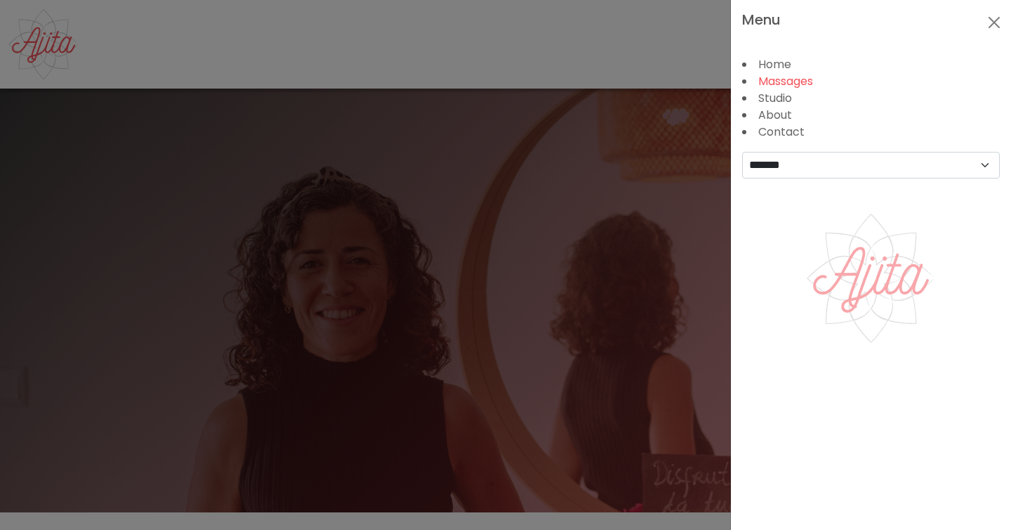 This screenshot has width=1011, height=530. I want to click on a: Home, so click(775, 64).